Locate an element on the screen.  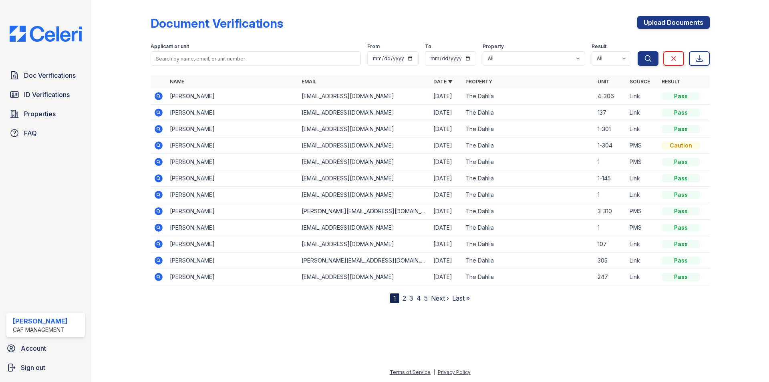
div: Document Verifications is located at coordinates (217, 23).